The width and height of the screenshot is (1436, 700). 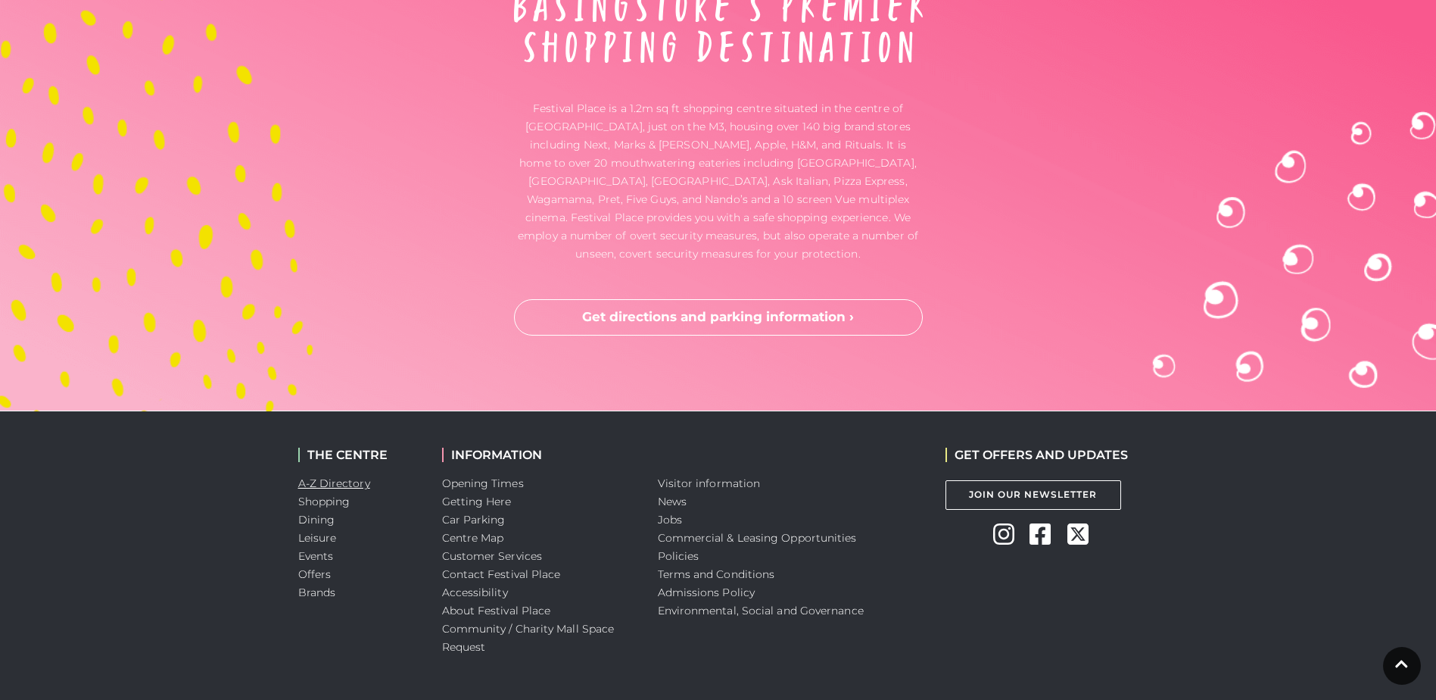 I want to click on a: Jobs, so click(x=670, y=519).